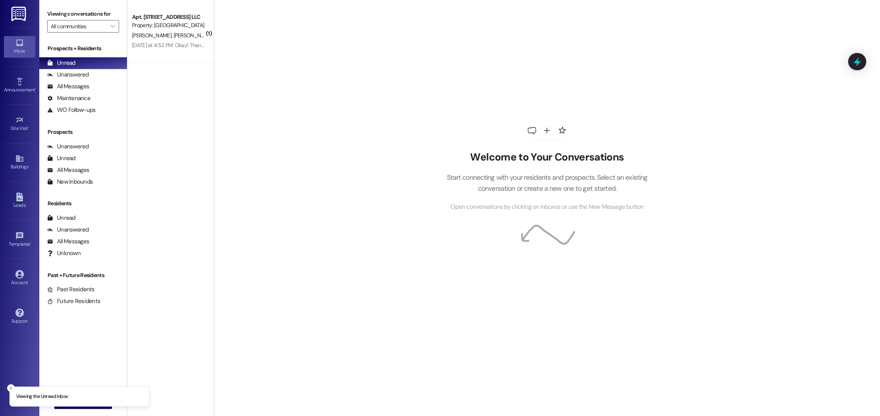 The image size is (880, 416). What do you see at coordinates (19, 14) in the screenshot?
I see `img: ResiDesk Logo` at bounding box center [19, 14].